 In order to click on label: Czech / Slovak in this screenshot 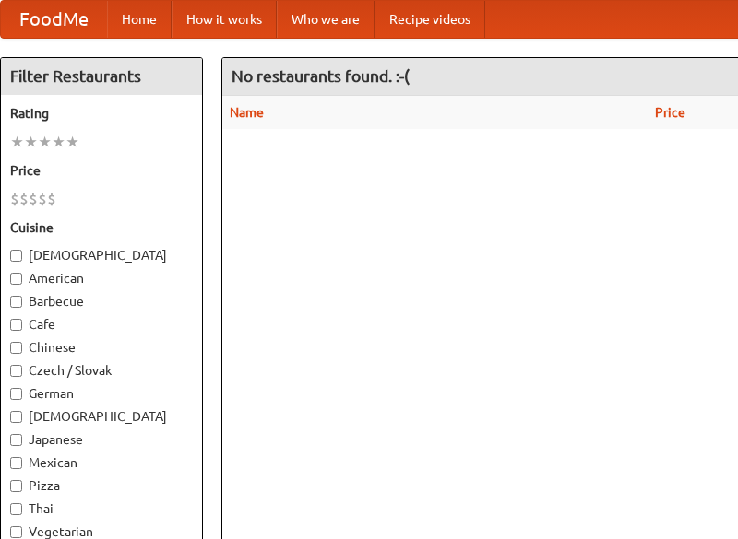, I will do `click(101, 371)`.